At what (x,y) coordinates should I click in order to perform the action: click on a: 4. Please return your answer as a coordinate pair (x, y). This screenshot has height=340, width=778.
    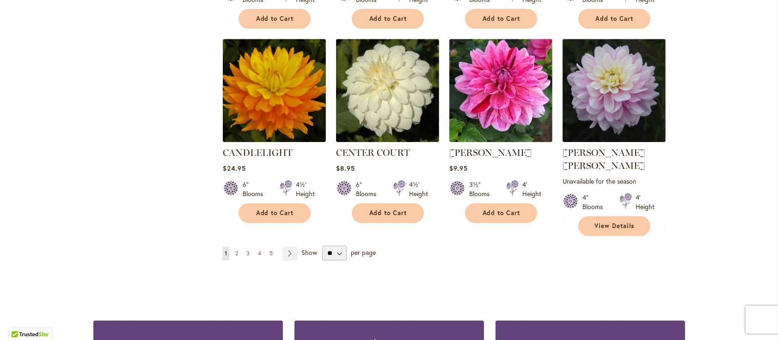
    Looking at the image, I should click on (259, 253).